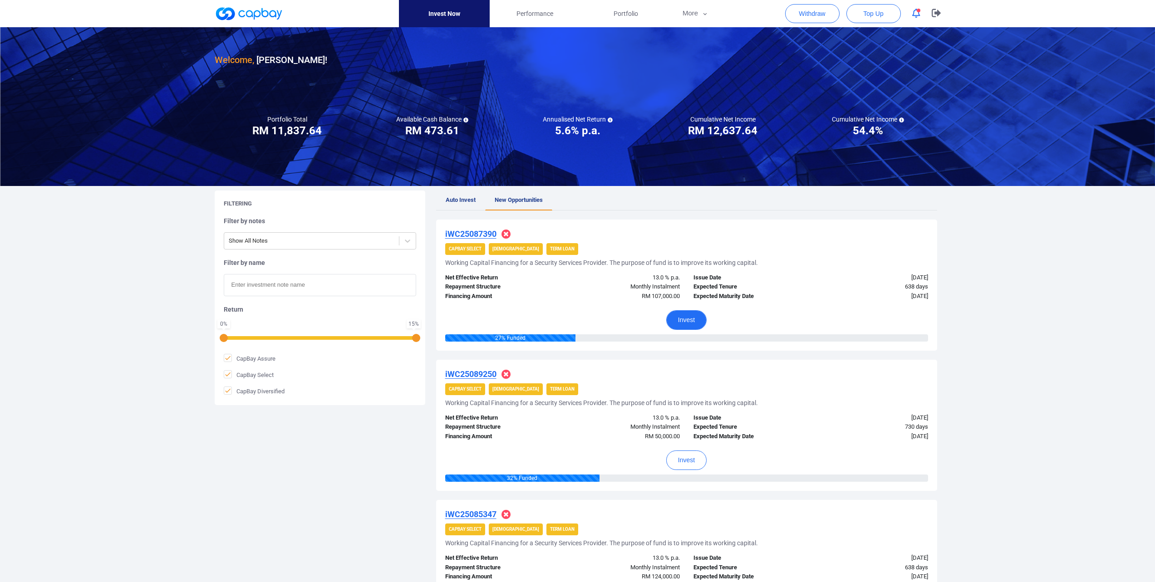  What do you see at coordinates (873, 427) in the screenshot?
I see `div: 730 days` at bounding box center [873, 427].